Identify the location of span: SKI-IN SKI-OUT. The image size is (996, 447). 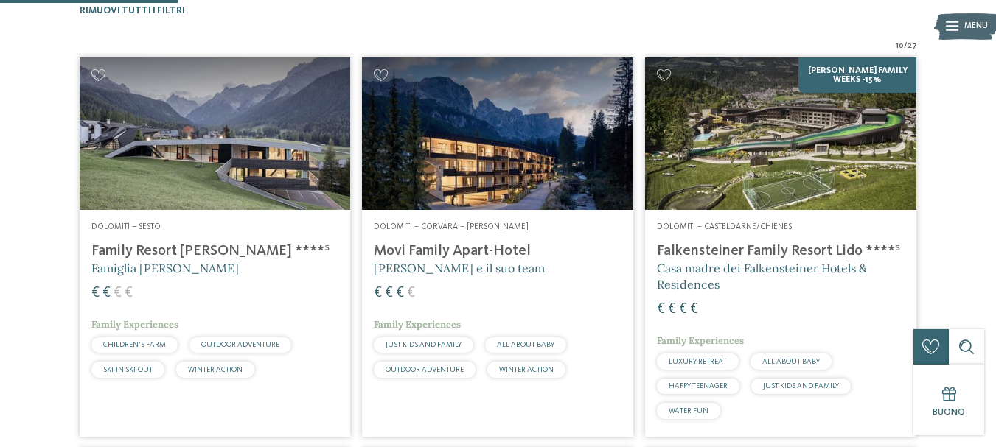
(128, 370).